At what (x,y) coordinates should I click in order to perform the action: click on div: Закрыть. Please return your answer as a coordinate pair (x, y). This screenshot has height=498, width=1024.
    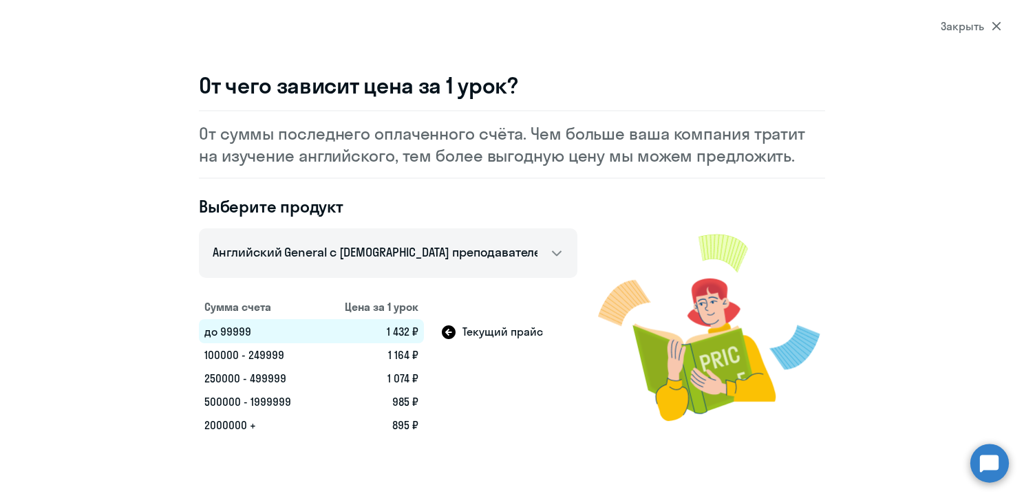
    Looking at the image, I should click on (971, 26).